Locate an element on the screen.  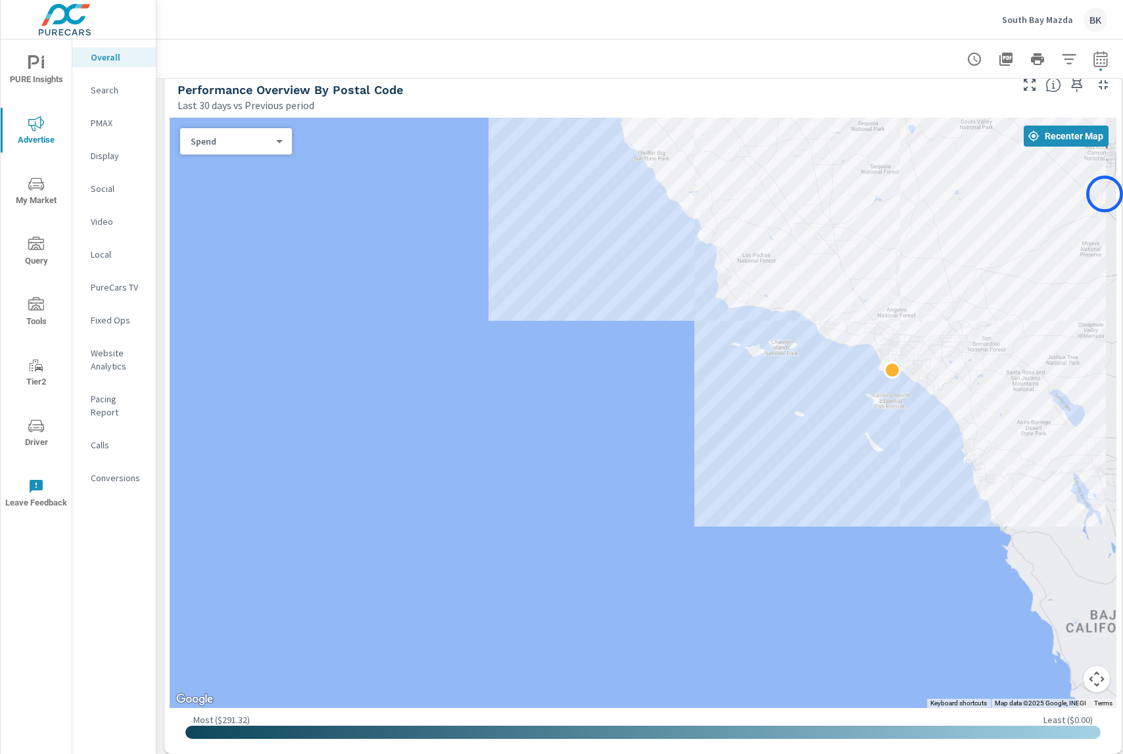
span: My Market is located at coordinates (36, 192).